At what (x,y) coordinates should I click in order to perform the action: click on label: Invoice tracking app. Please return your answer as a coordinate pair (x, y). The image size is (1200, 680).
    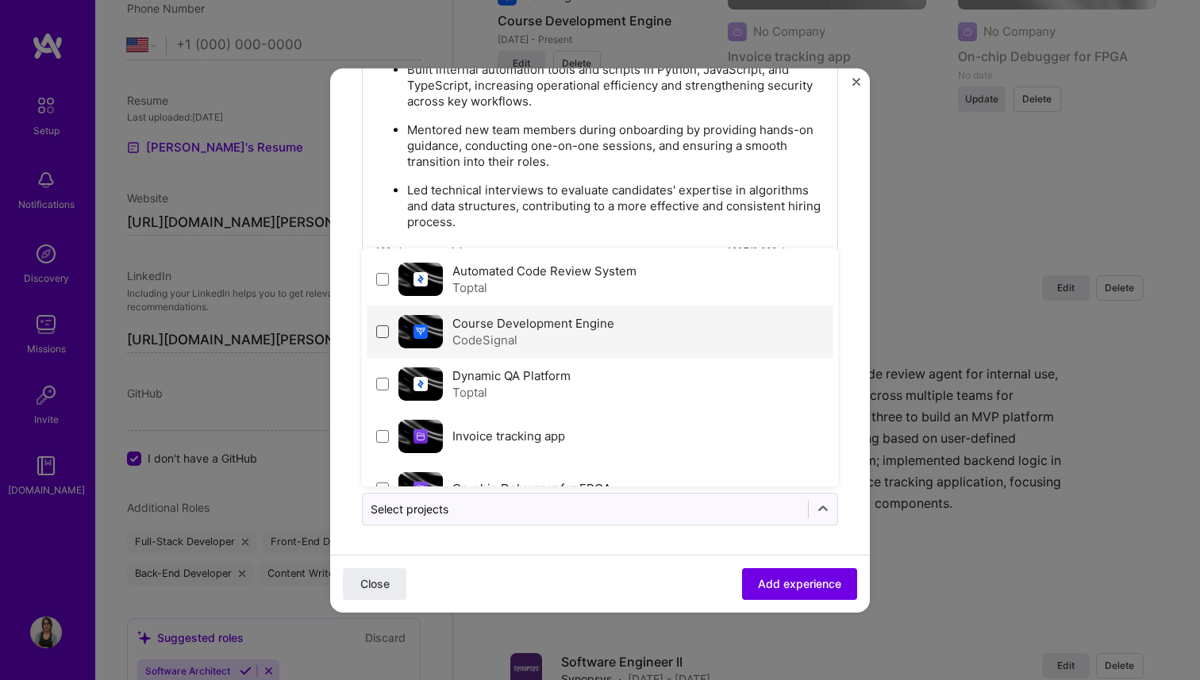
    Looking at the image, I should click on (509, 436).